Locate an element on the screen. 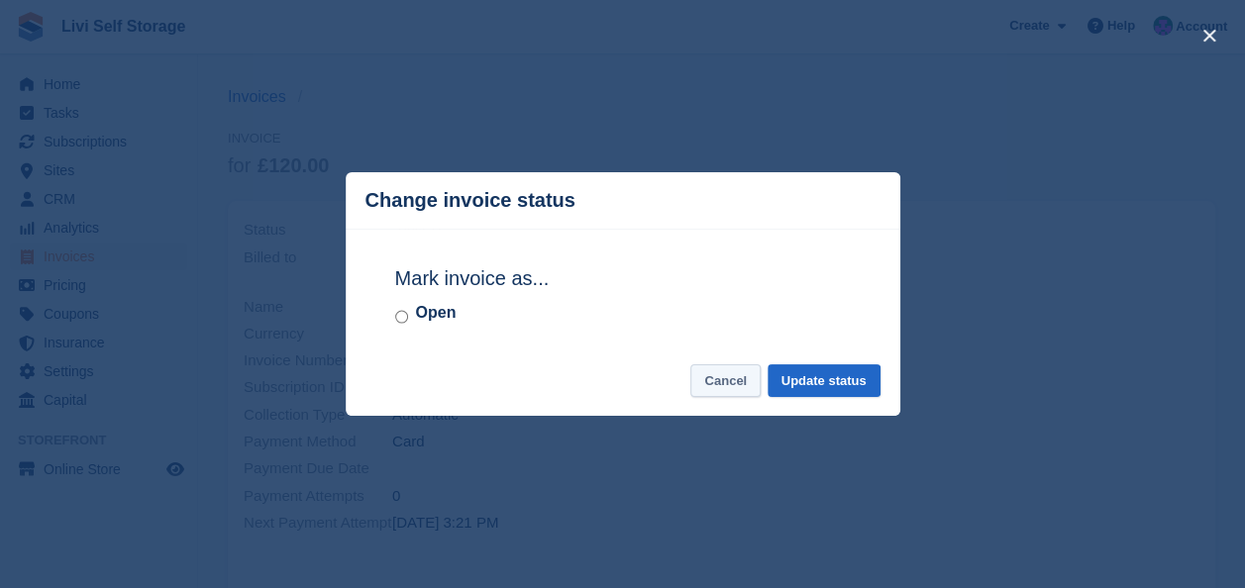  label: Open is located at coordinates (436, 313).